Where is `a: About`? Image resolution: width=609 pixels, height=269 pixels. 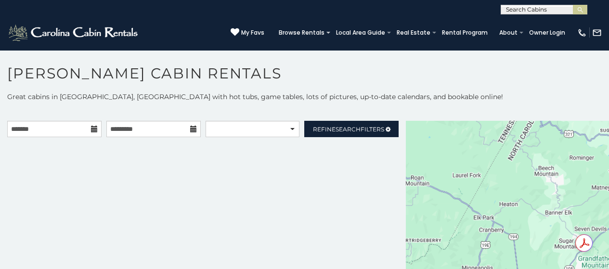 a: About is located at coordinates (509, 33).